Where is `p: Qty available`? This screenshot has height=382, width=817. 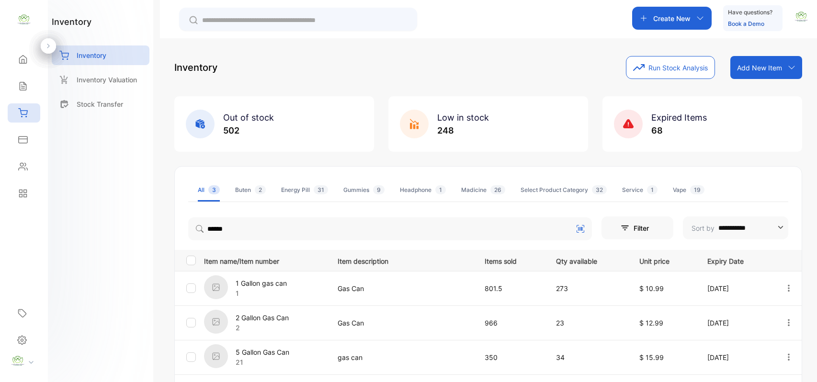 p: Qty available is located at coordinates (588, 260).